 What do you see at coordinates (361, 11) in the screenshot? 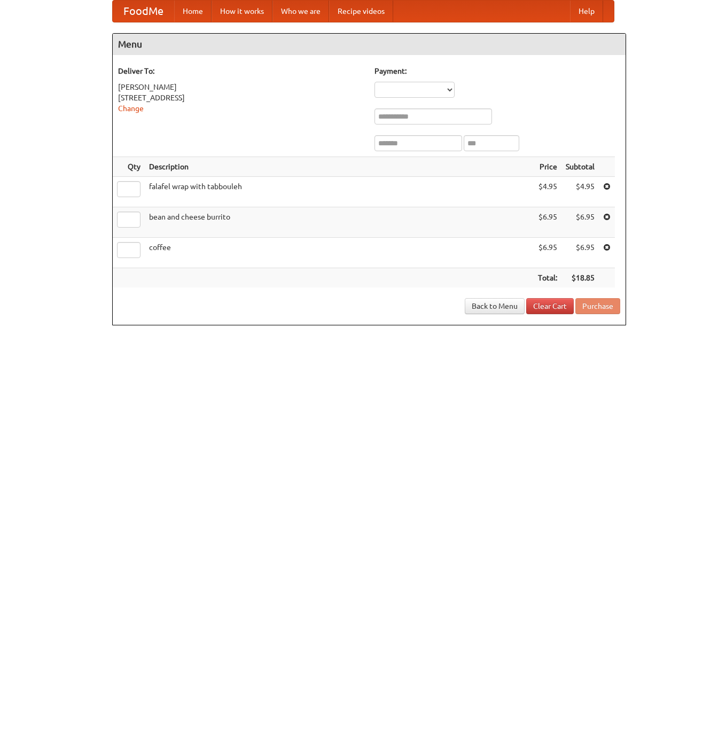
I see `a: Recipe videos` at bounding box center [361, 11].